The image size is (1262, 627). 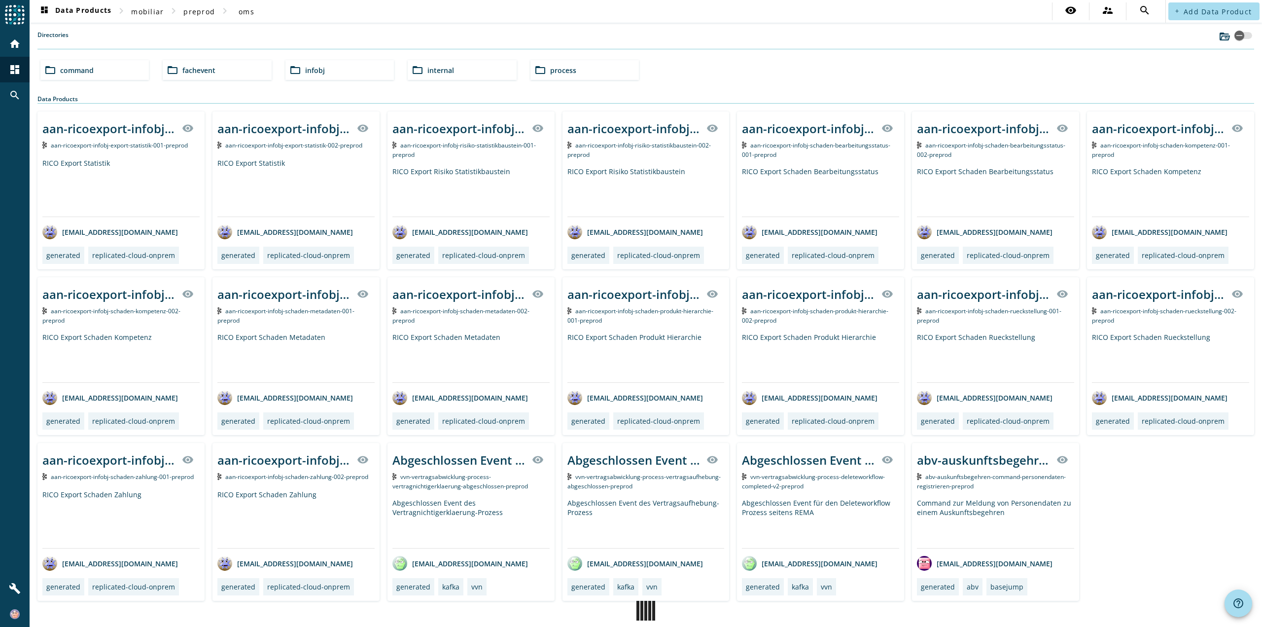 I want to click on div: RICO Export Schaden Produkt Hierarchie, so click(x=646, y=357).